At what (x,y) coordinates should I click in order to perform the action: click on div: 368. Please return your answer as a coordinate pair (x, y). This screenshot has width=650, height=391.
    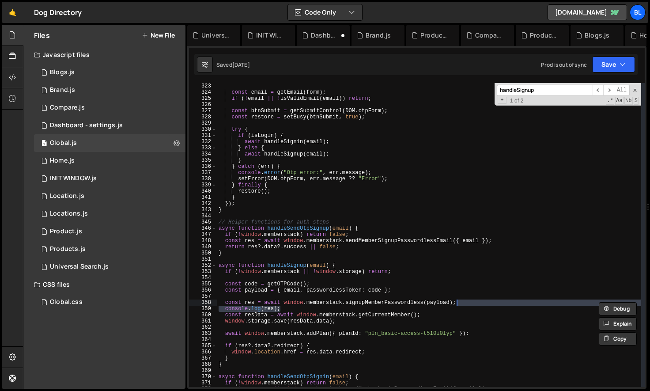
    Looking at the image, I should click on (203, 364).